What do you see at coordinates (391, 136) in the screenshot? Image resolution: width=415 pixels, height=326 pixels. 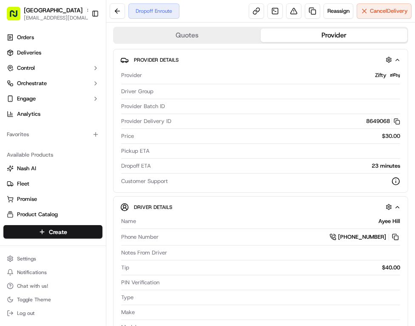 I see `span: $30.00` at bounding box center [391, 136].